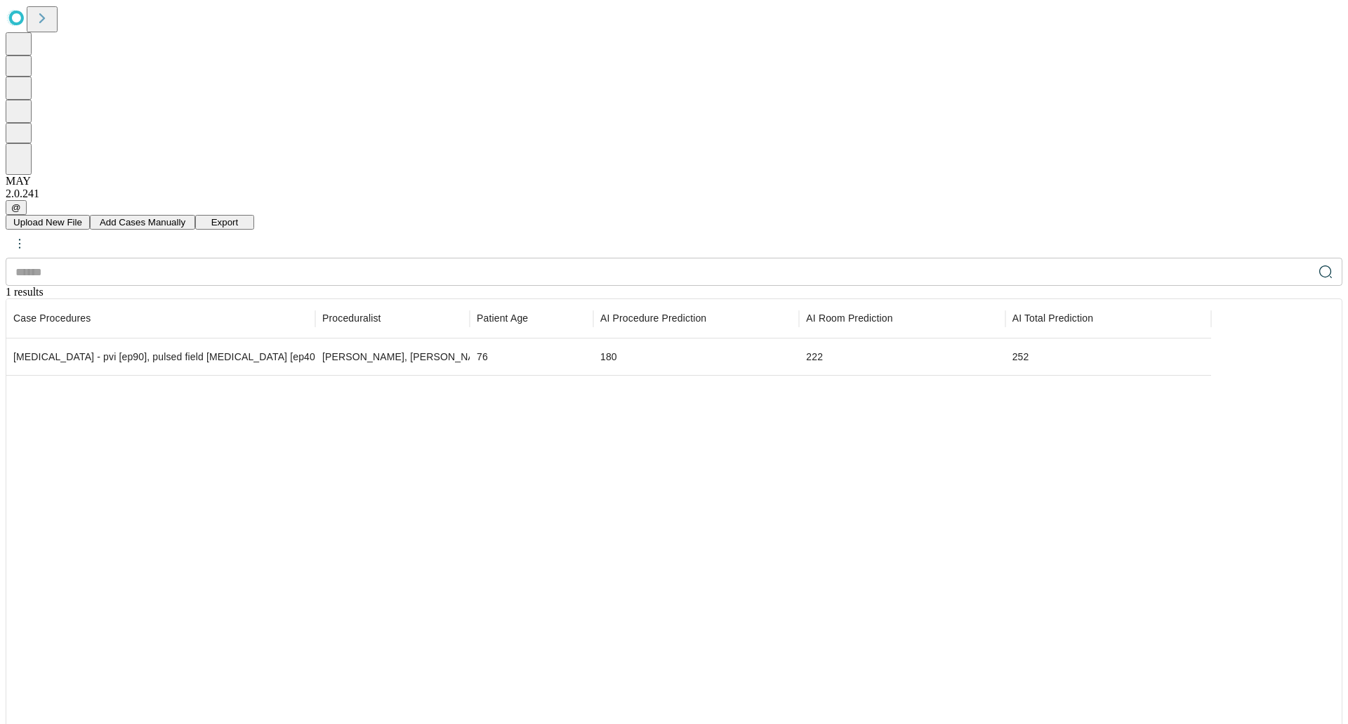  What do you see at coordinates (502, 318) in the screenshot?
I see `span: Patient Age` at bounding box center [502, 318].